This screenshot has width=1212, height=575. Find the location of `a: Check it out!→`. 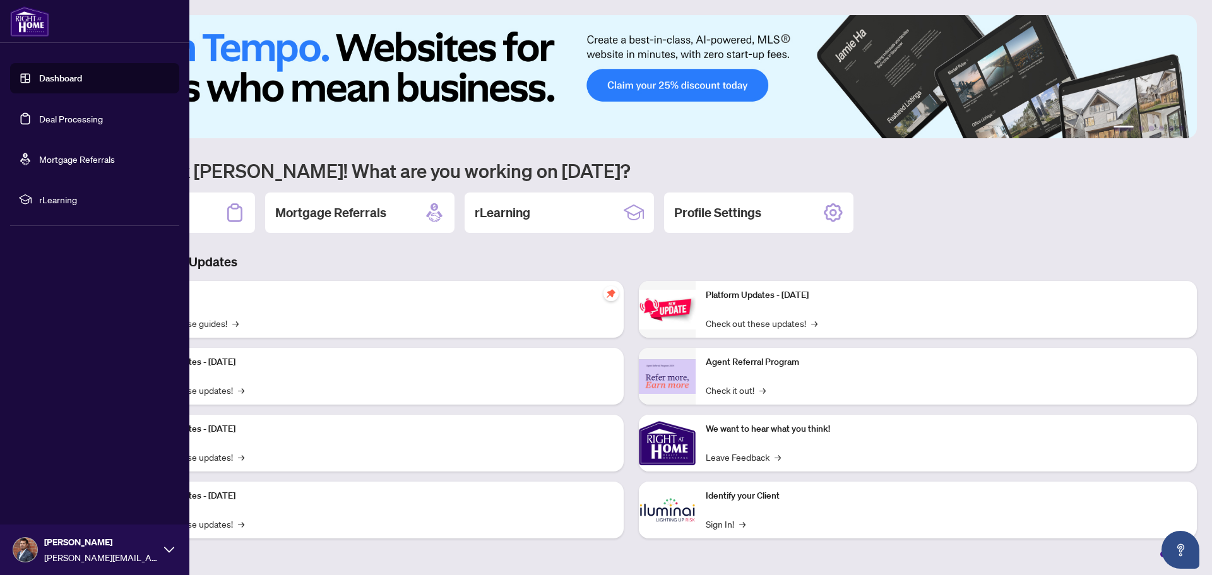

a: Check it out!→ is located at coordinates (735, 390).